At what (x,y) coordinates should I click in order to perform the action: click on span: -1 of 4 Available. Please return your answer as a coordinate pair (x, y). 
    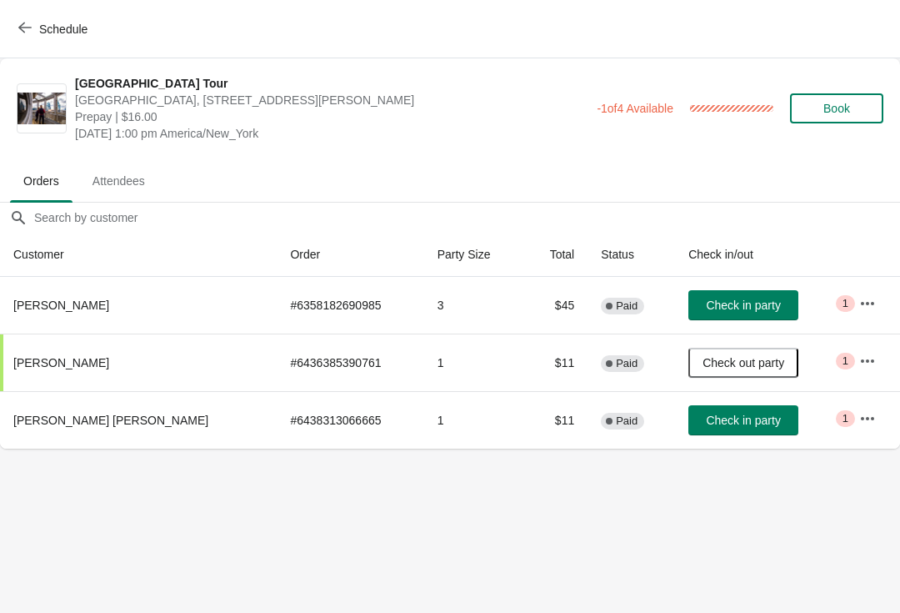
    Looking at the image, I should click on (635, 108).